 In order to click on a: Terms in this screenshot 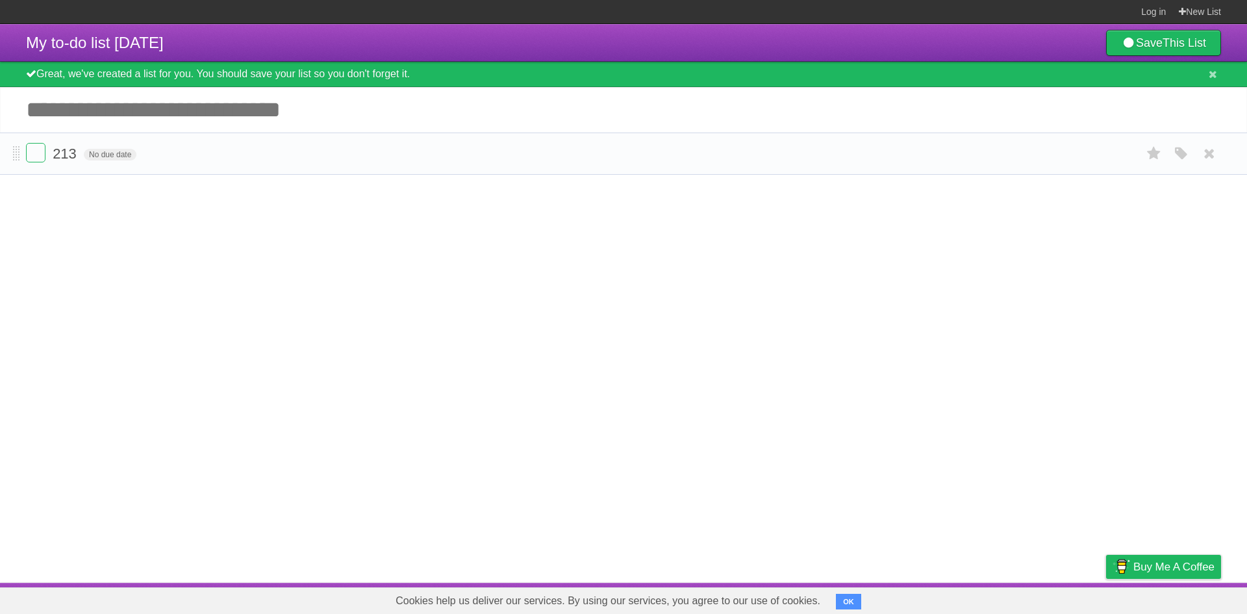, I will do `click(1059, 598)`.